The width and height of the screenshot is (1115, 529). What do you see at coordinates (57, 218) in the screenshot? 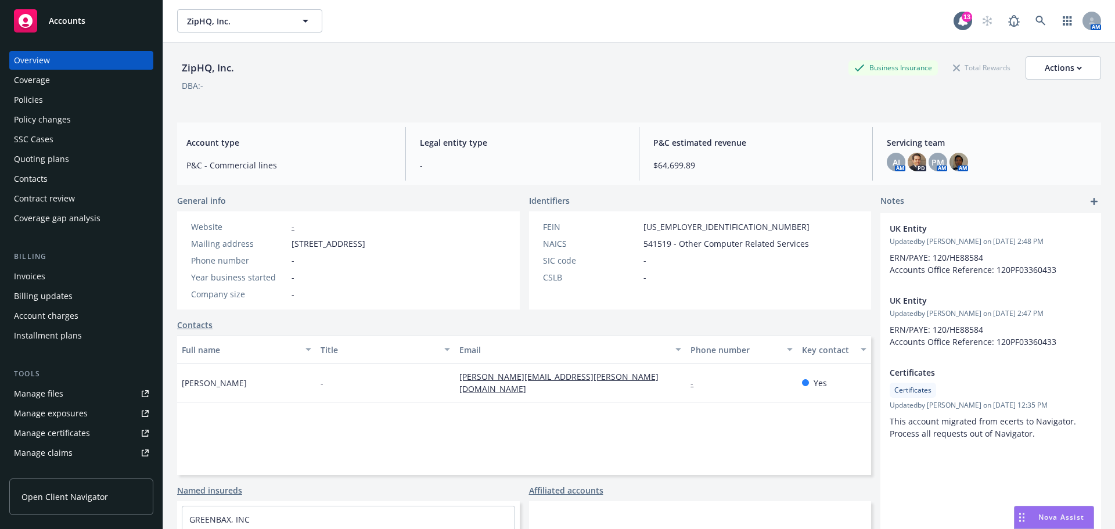
I see `div: Coverage gap analysis` at bounding box center [57, 218].